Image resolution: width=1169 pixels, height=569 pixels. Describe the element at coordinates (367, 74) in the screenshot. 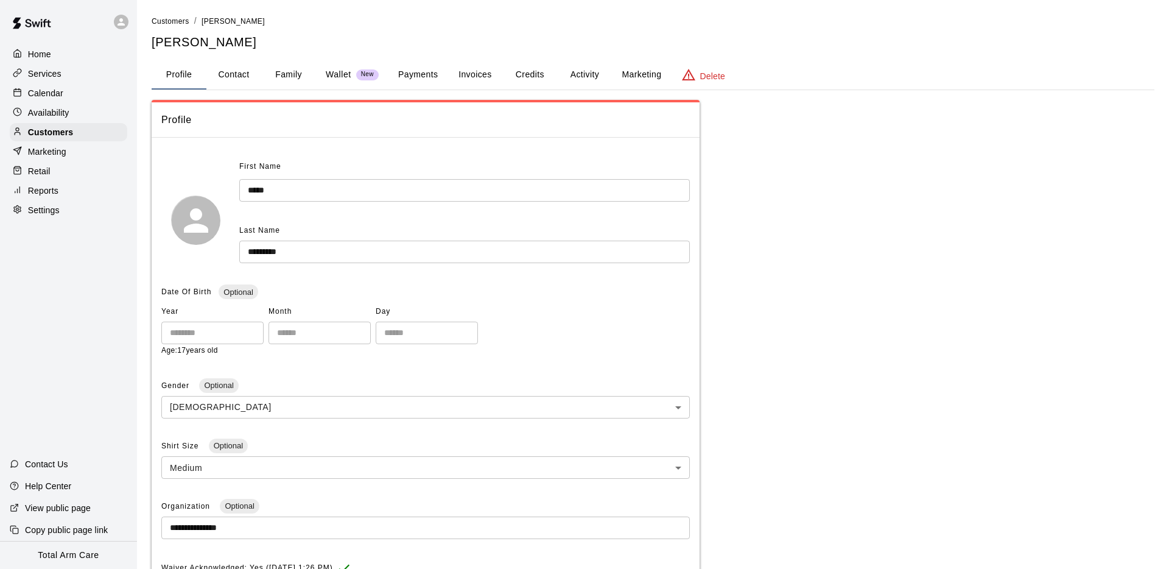

I see `span: New` at that location.